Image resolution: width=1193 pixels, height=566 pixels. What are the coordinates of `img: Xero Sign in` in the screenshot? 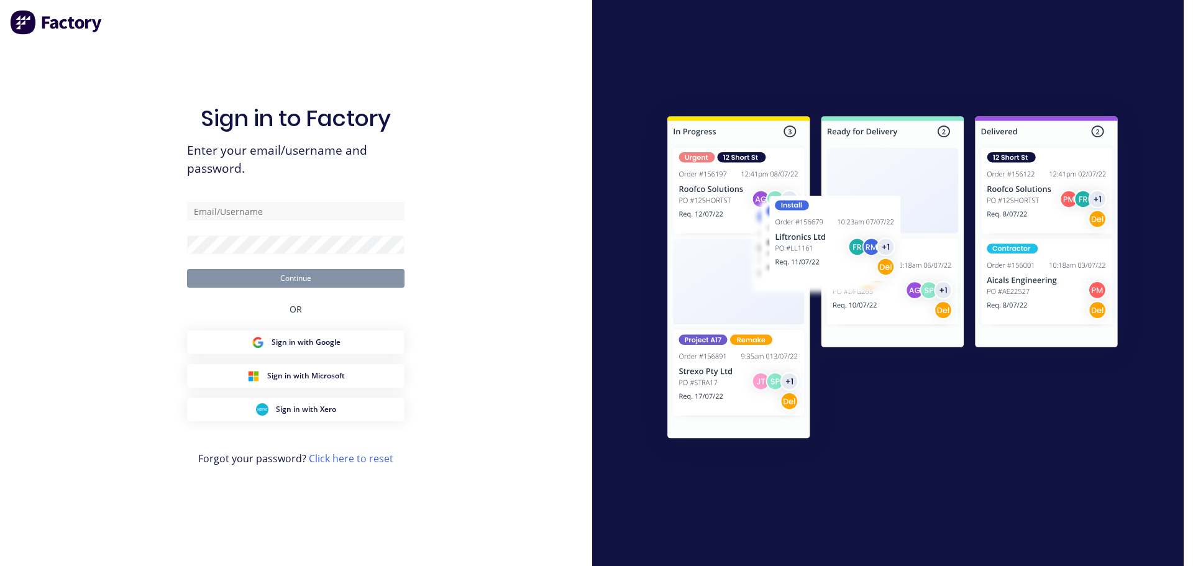 It's located at (262, 410).